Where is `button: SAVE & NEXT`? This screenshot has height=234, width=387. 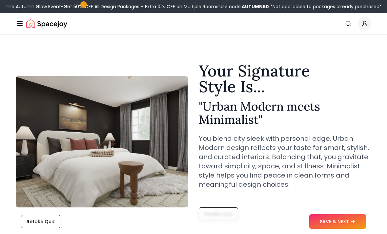 button: SAVE & NEXT is located at coordinates (337, 221).